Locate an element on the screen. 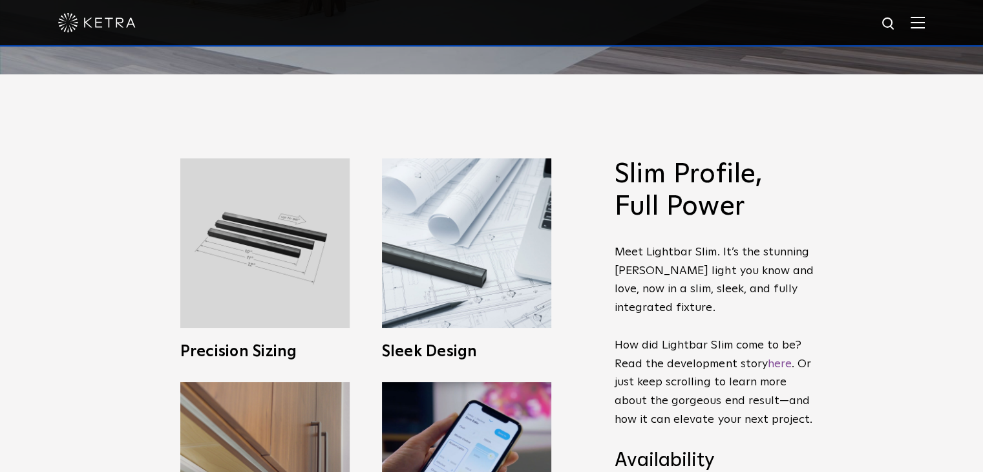 Image resolution: width=983 pixels, height=472 pixels. img: ketra-logo-2019-white is located at coordinates (97, 23).